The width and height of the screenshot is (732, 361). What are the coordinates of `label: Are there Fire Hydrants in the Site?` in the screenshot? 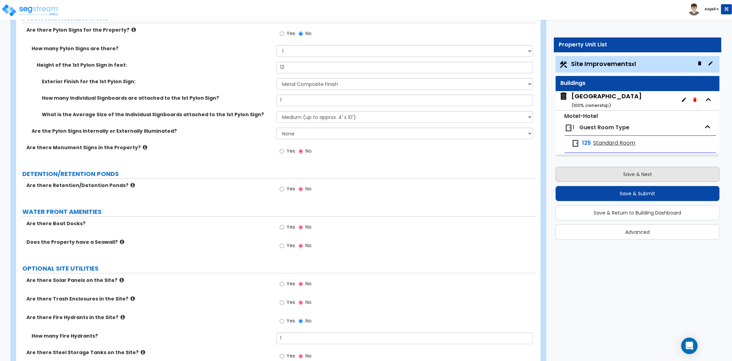 It's located at (149, 317).